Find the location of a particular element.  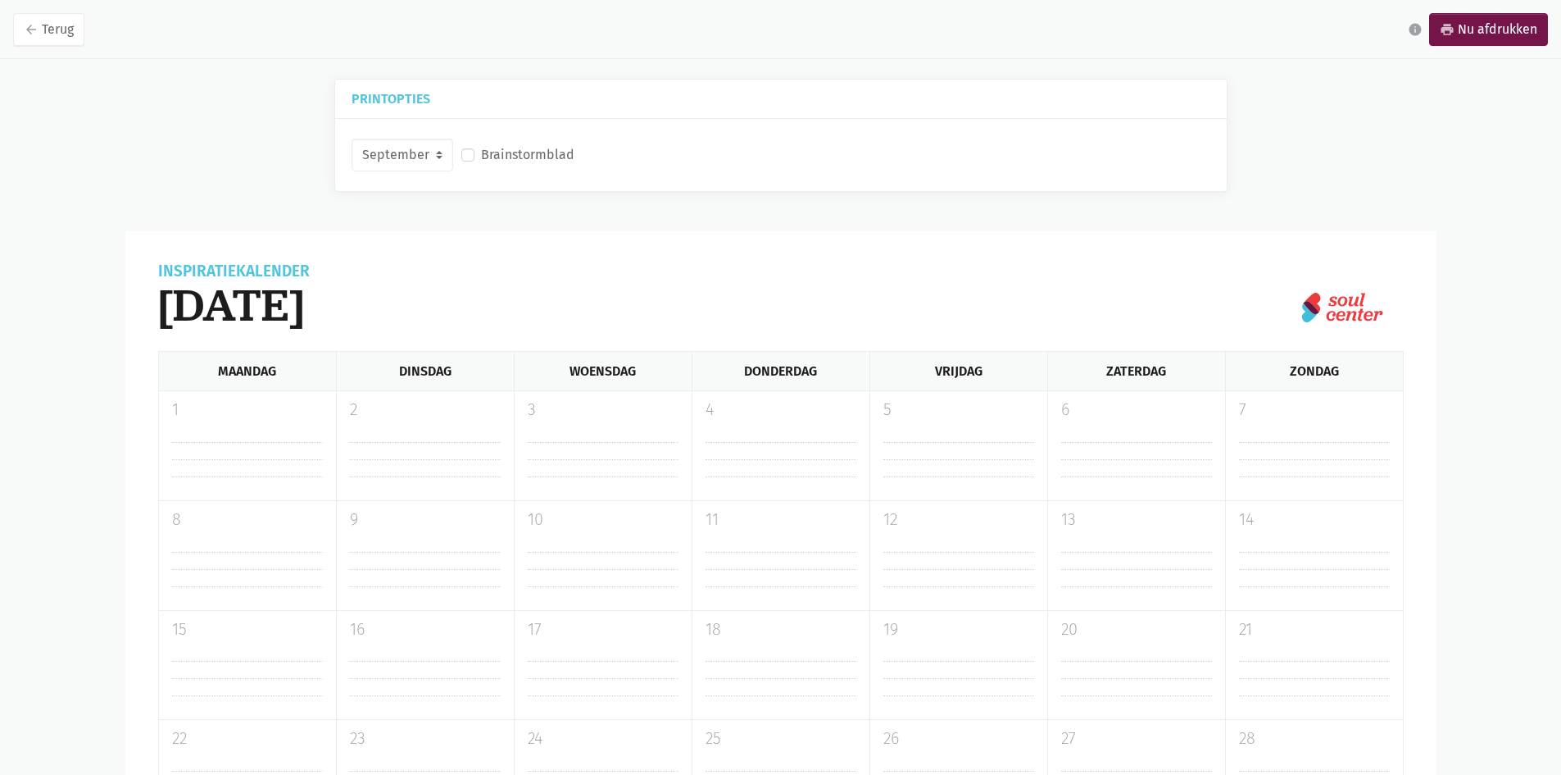

p: 3 is located at coordinates (603, 410).